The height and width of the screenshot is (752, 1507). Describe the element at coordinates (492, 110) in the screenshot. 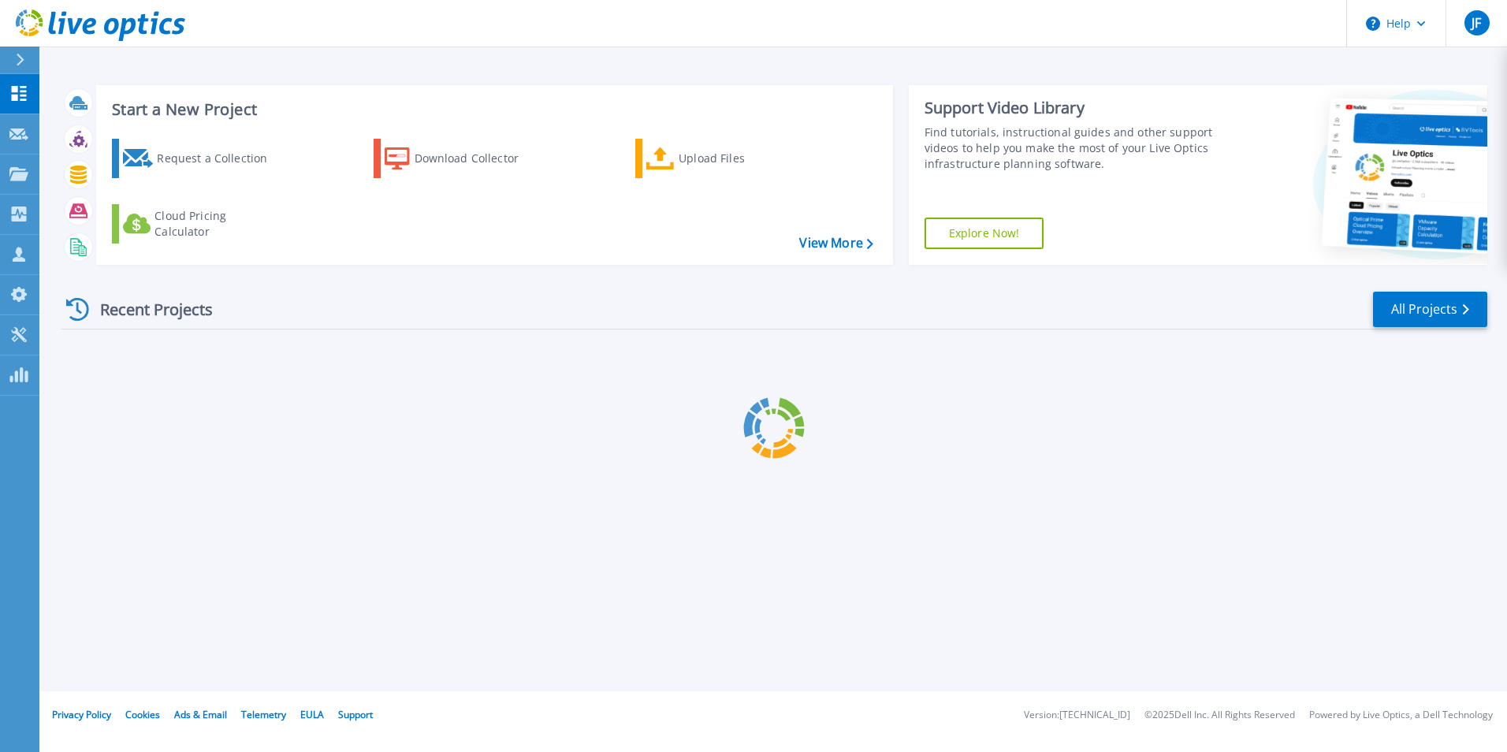

I see `h3: Start a New Project` at that location.